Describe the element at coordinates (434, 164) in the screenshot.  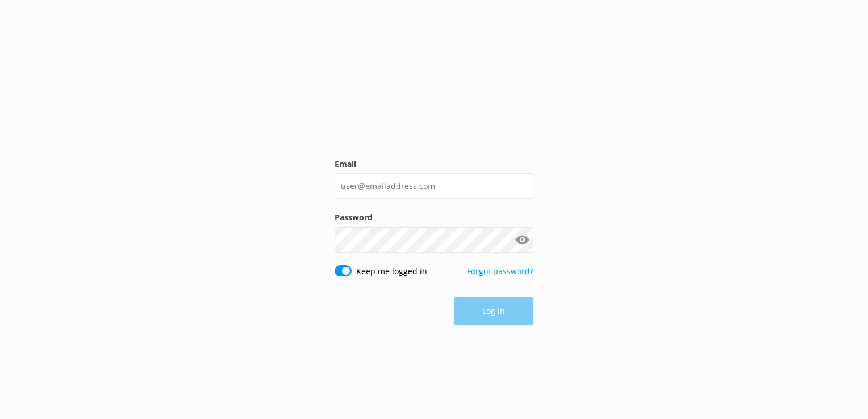
I see `label: Email` at that location.